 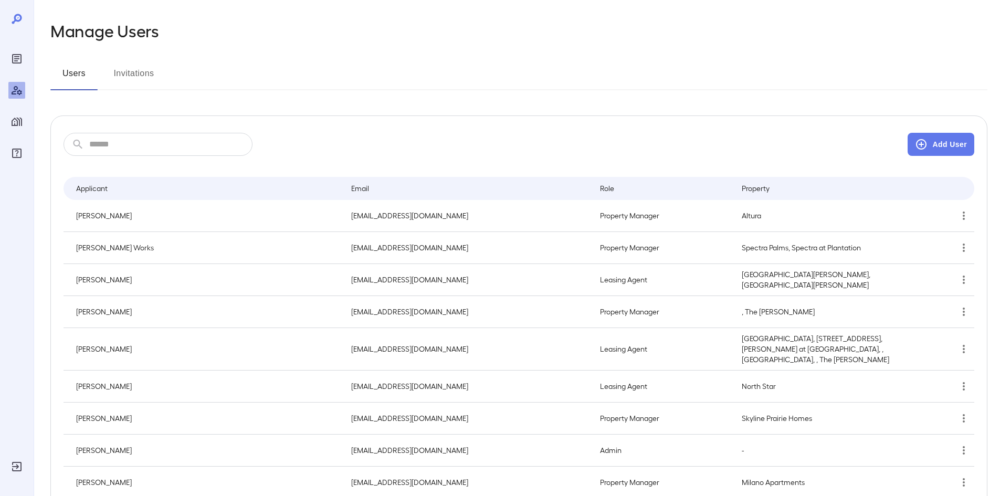 I want to click on div: Log Out, so click(x=17, y=467).